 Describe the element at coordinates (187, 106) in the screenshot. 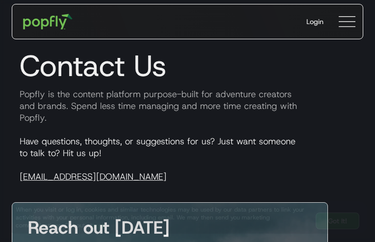

I see `p: Popfly is the content platform purpose-built for adventure creators and brands. Spend less time m...` at that location.